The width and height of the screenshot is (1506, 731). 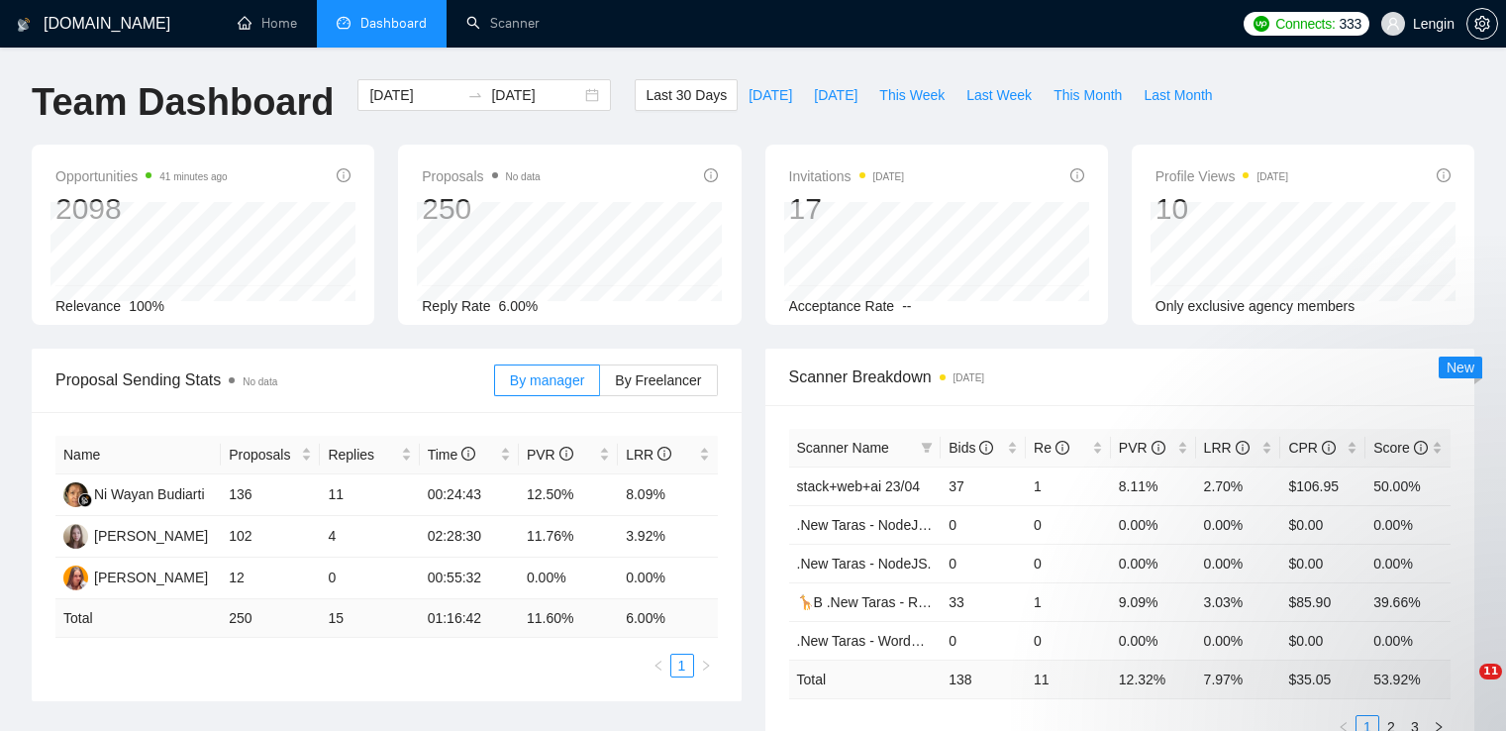 What do you see at coordinates (904, 525) in the screenshot?
I see `a: .New Taras - NodeJS with symbols` at bounding box center [904, 525].